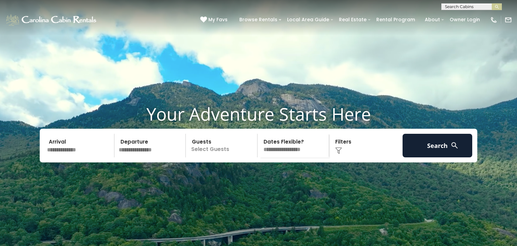 This screenshot has width=517, height=246. What do you see at coordinates (508, 20) in the screenshot?
I see `img: mail-regular-white.png` at bounding box center [508, 20].